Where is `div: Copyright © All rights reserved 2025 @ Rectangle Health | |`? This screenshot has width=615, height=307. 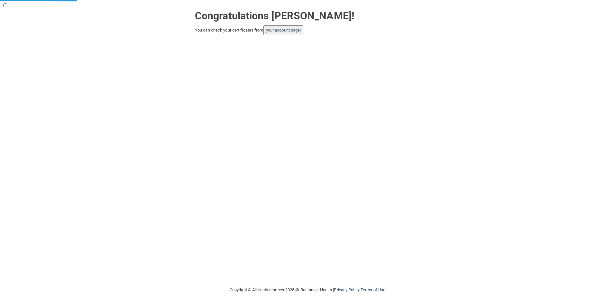
div: Copyright © All rights reserved 2025 @ Rectangle Health | | is located at coordinates (308, 290).